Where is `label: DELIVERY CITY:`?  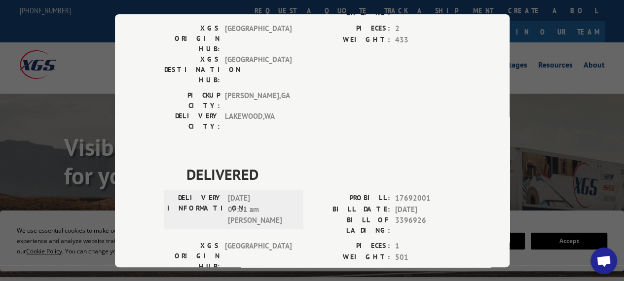
label: DELIVERY CITY: is located at coordinates (192, 121).